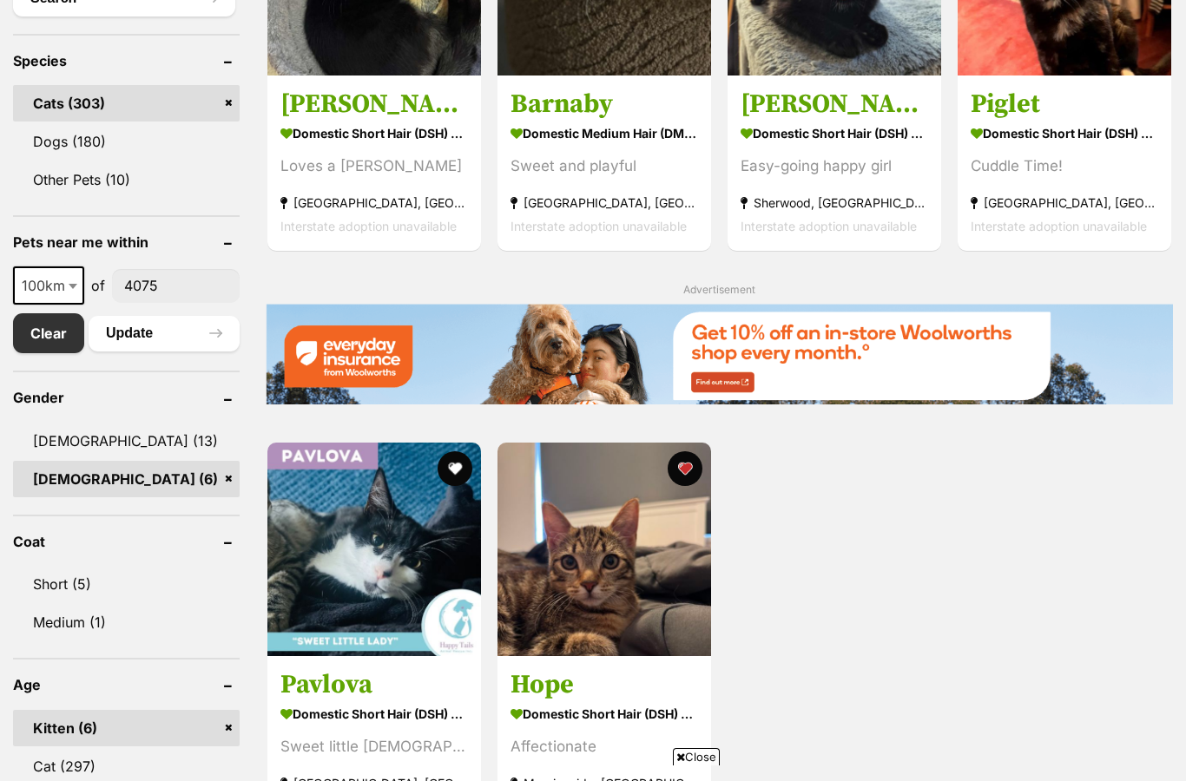 Image resolution: width=1186 pixels, height=781 pixels. I want to click on div: Cuddle Time!, so click(1065, 167).